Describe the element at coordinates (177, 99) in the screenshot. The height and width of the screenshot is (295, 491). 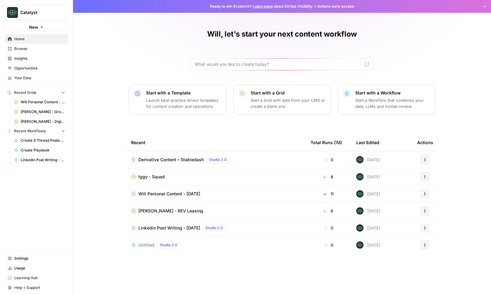
I see `button: Start with a TemplateLaunch best-practice driven templates for content creation and operations` at that location.